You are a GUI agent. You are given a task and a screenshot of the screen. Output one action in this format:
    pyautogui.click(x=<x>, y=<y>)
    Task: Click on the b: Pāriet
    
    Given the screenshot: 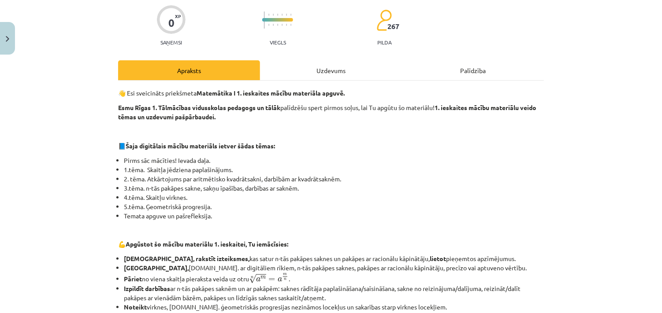 What is the action you would take?
    pyautogui.click(x=133, y=279)
    